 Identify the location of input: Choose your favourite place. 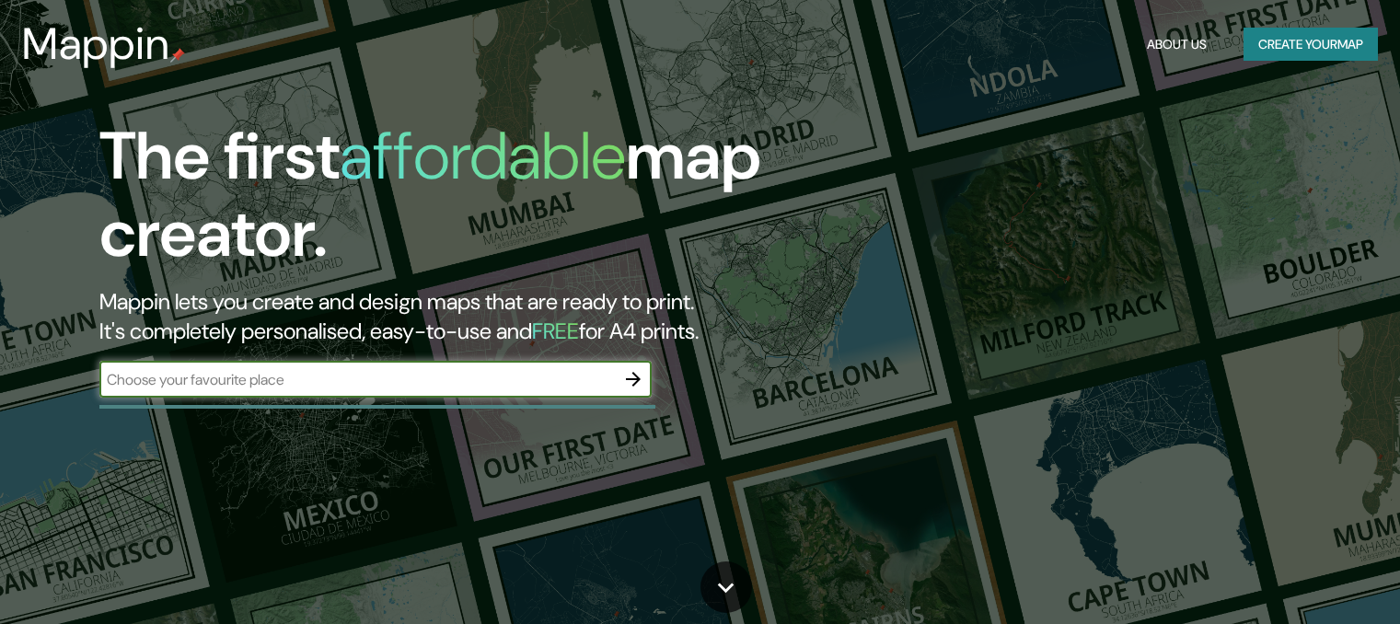
(357, 379).